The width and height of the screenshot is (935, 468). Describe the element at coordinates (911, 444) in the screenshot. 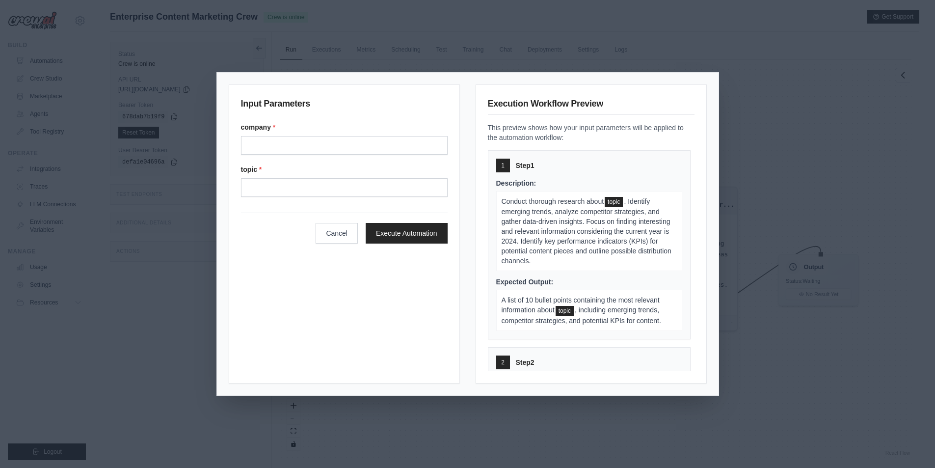

I see `div: Chat Widget` at that location.